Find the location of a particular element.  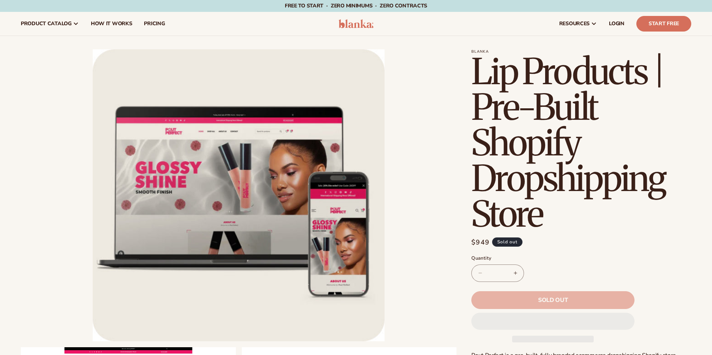

span: pricing is located at coordinates (154, 24).